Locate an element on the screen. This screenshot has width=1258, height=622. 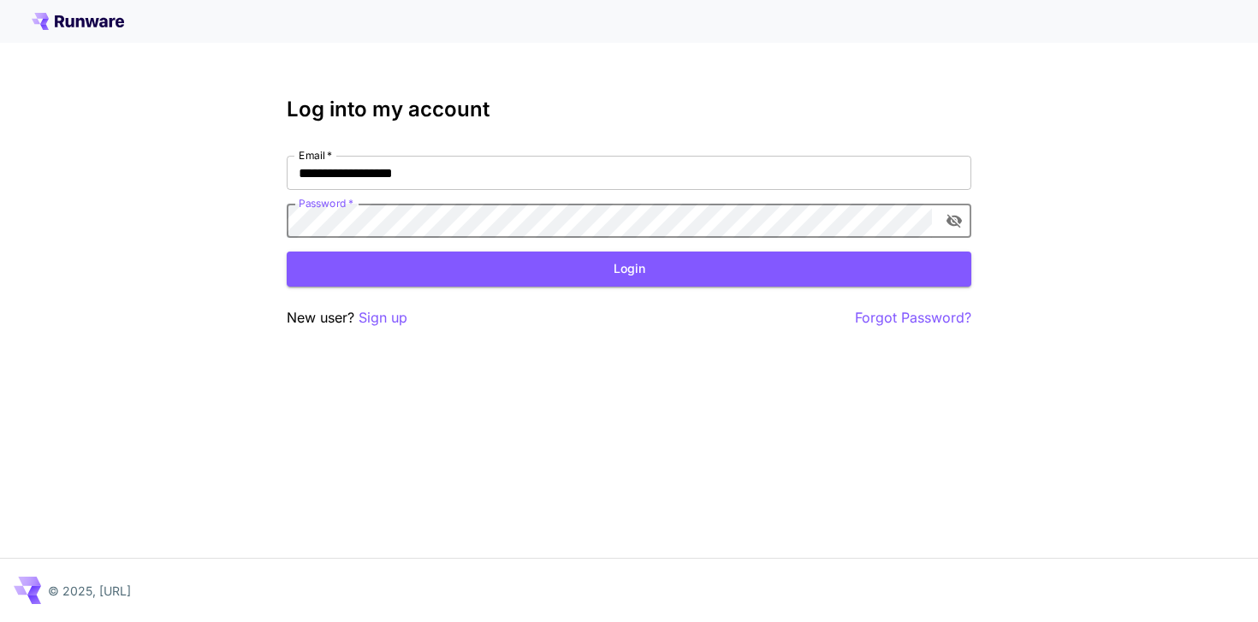
p: Sign up is located at coordinates (382, 317).